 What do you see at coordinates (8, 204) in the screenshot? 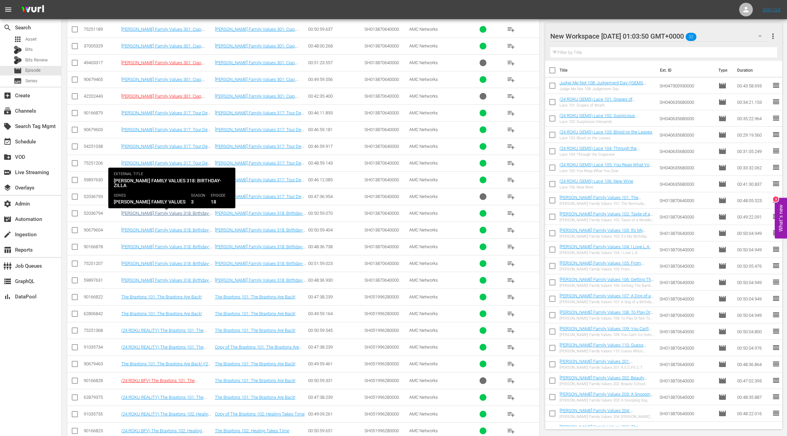
I see `span: Admin` at bounding box center [8, 204].